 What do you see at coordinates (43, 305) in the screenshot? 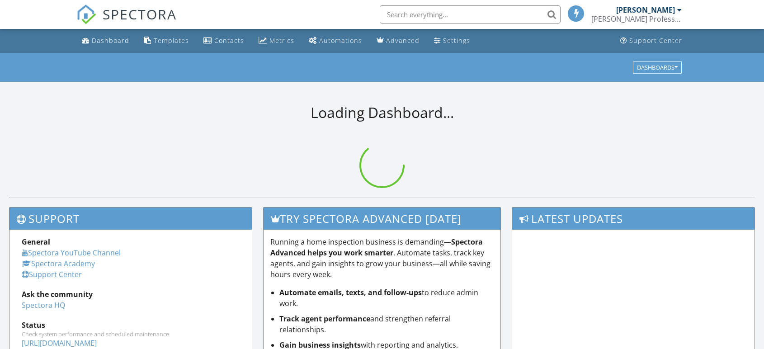
I see `a: Spectora HQ` at bounding box center [43, 305].